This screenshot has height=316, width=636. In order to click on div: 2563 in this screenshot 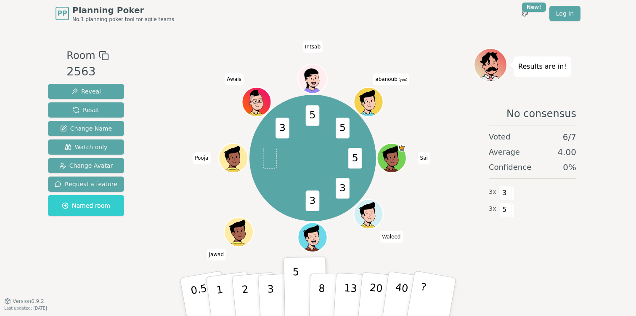, I will do `click(88, 72)`.